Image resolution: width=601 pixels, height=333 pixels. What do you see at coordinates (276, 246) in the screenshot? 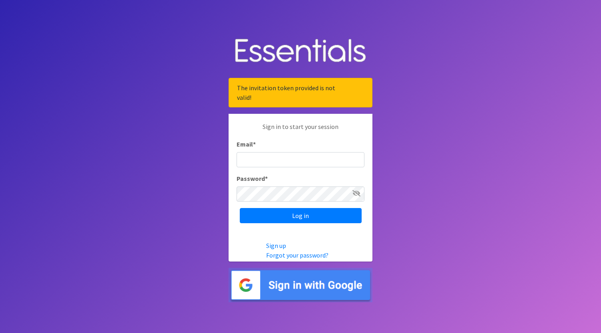
I see `a: Sign up` at bounding box center [276, 246].